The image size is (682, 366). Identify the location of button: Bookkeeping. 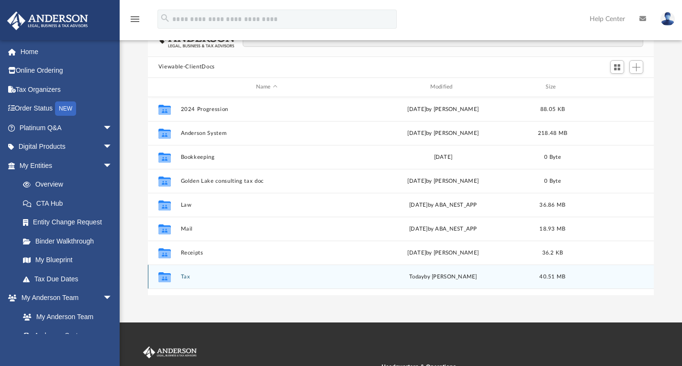
(267, 157).